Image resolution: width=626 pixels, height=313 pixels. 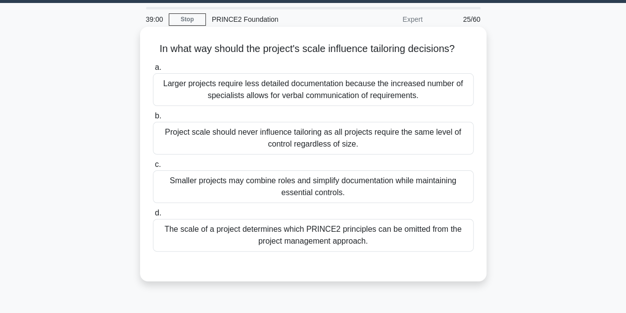 I want to click on div: Project scale should never influence tailoring as all projects require the same level of control ..., so click(x=313, y=138).